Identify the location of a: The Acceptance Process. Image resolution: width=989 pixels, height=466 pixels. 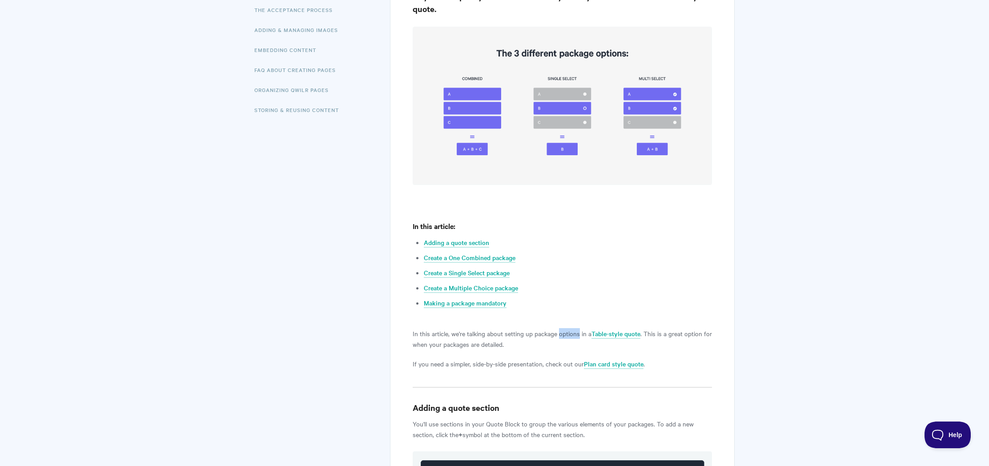
(297, 10).